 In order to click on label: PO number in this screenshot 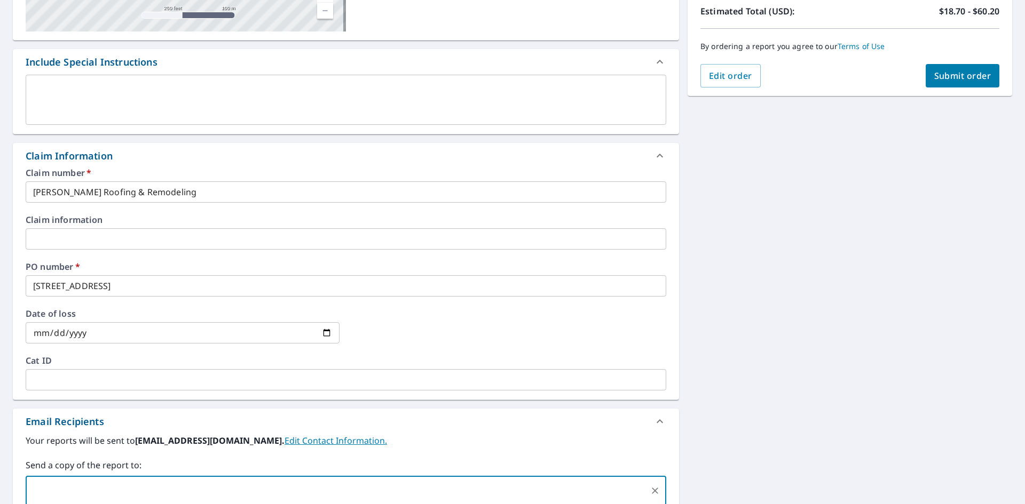, I will do `click(346, 267)`.